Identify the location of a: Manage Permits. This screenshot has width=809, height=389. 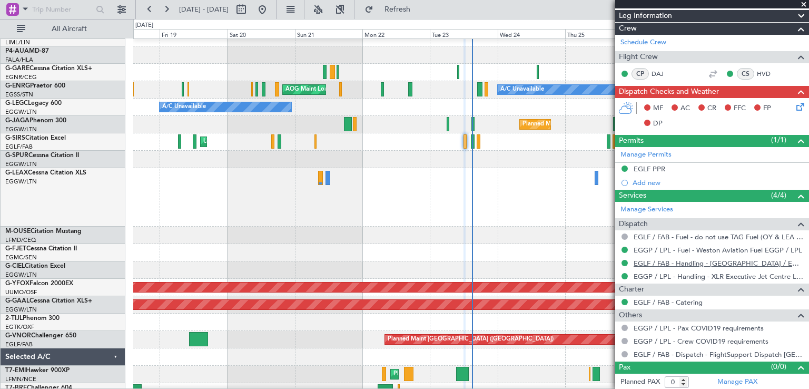
(646, 155).